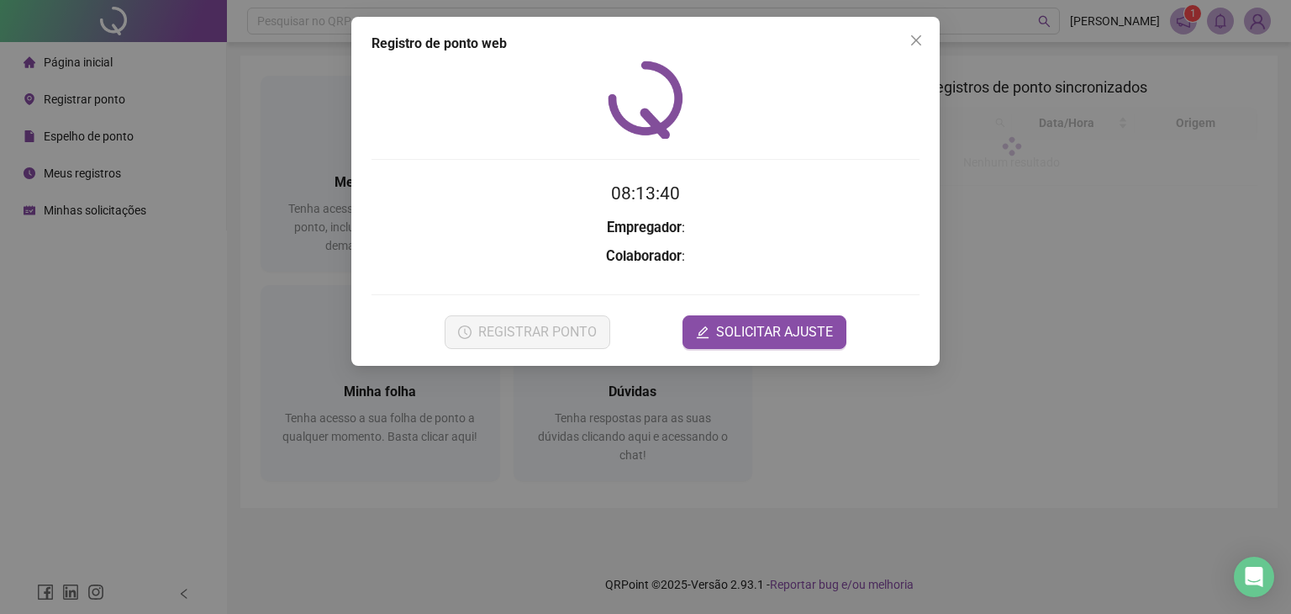 The width and height of the screenshot is (1291, 614). I want to click on div: Registro de ponto web, so click(645, 44).